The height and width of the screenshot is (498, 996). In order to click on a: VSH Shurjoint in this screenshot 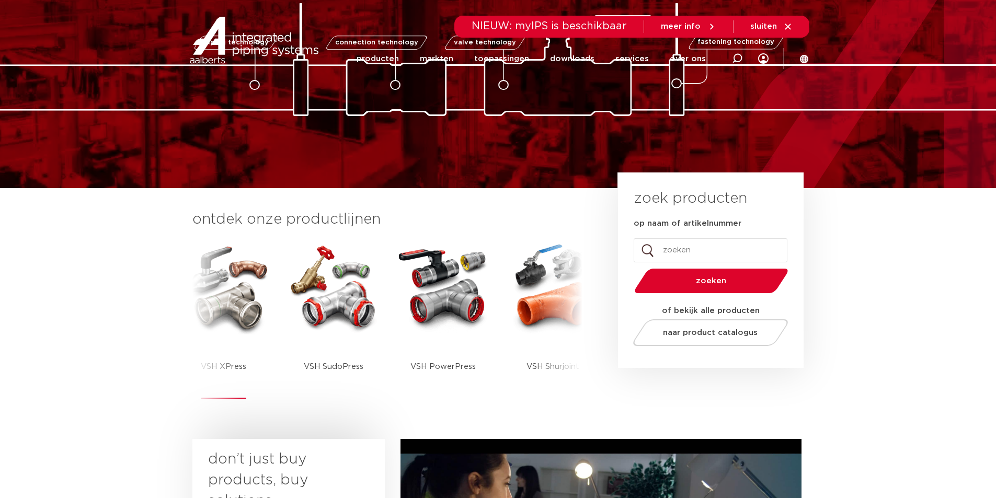, I will do `click(553, 319)`.